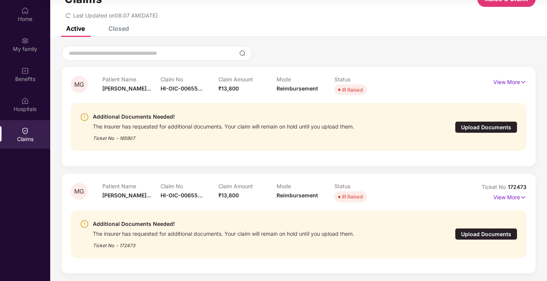  Describe the element at coordinates (25, 131) in the screenshot. I see `img: svg+xml;base64,PHN2ZyBpZD0iQ2xhaW0iIHhtbG5zPSJodHRwOi8vd3d3LnczLm9yZy8yMDAwL3N2ZyIgd2lkdGg9IjIwIi...` at that location.